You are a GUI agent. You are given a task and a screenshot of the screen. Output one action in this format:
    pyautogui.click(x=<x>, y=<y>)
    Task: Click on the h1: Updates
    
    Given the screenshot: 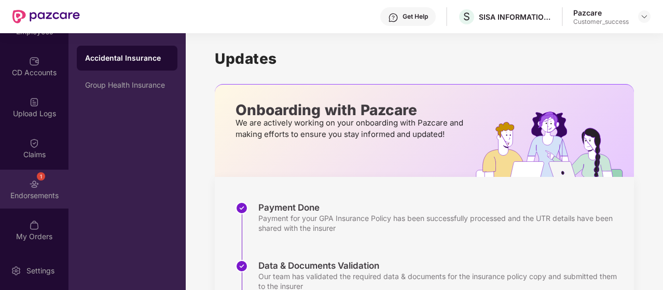 What is the action you would take?
    pyautogui.click(x=425, y=59)
    